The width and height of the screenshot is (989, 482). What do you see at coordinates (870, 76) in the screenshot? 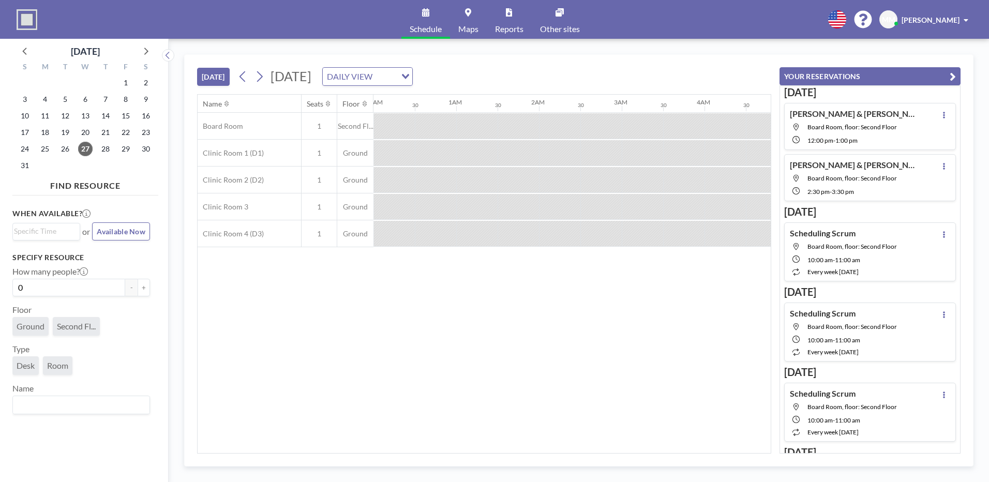
I see `button: YOUR RESERVATIONS` at bounding box center [870, 76].